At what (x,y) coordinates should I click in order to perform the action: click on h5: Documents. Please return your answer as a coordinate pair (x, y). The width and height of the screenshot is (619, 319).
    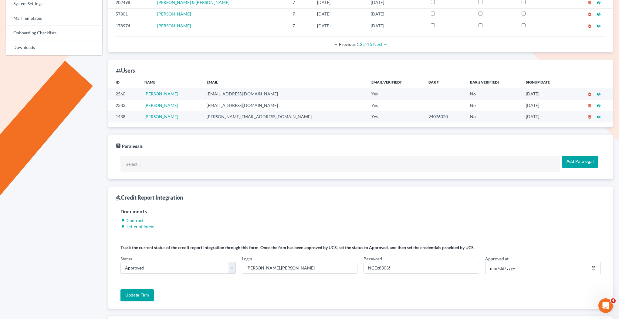
    Looking at the image, I should click on (360, 211).